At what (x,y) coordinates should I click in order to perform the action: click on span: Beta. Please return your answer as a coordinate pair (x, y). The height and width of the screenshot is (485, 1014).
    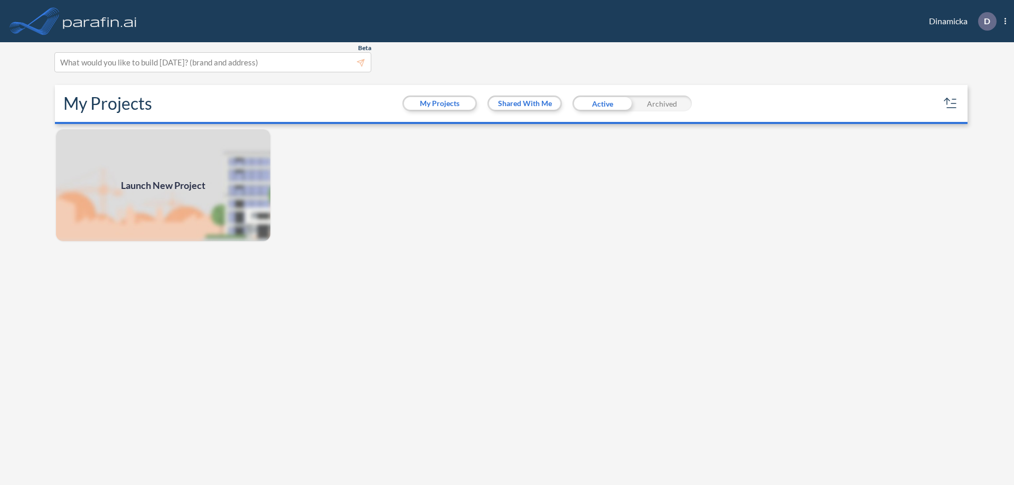
    Looking at the image, I should click on (364, 48).